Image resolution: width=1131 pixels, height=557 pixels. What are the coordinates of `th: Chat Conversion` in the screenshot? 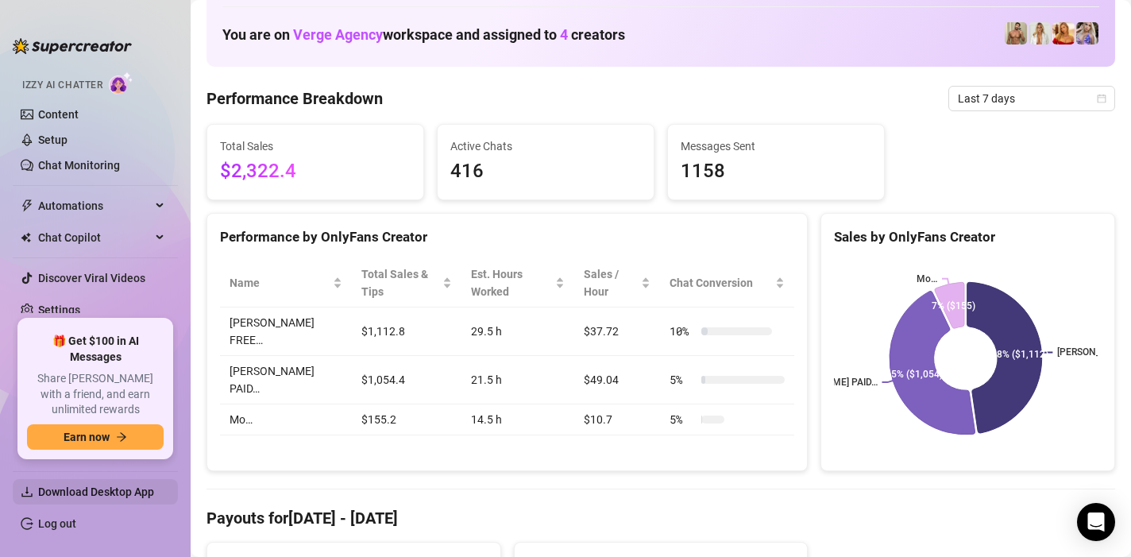 It's located at (727, 283).